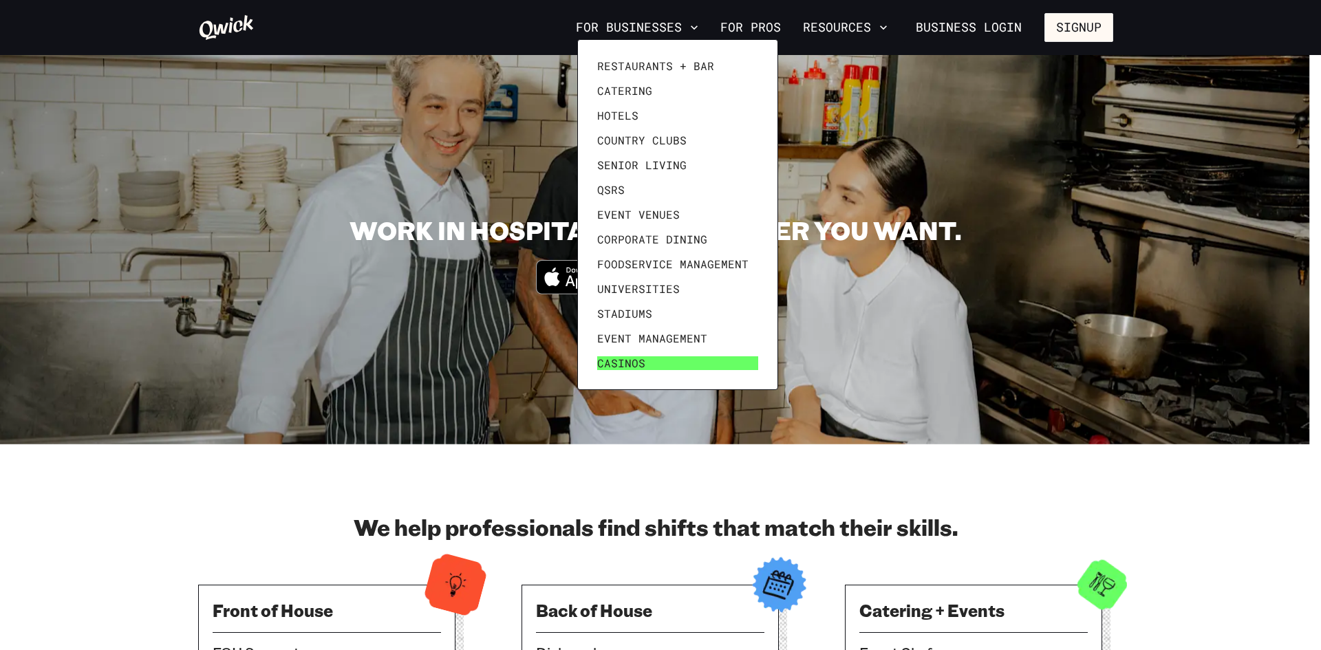 This screenshot has height=650, width=1321. I want to click on span: Casinos, so click(621, 363).